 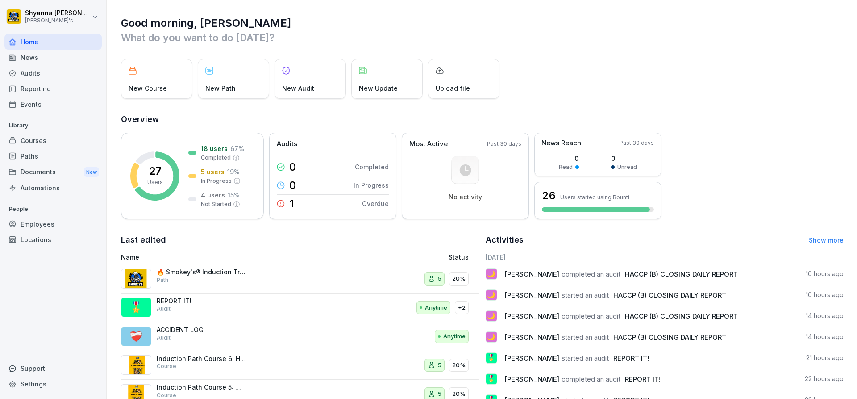 I want to click on a: Paths, so click(x=53, y=156).